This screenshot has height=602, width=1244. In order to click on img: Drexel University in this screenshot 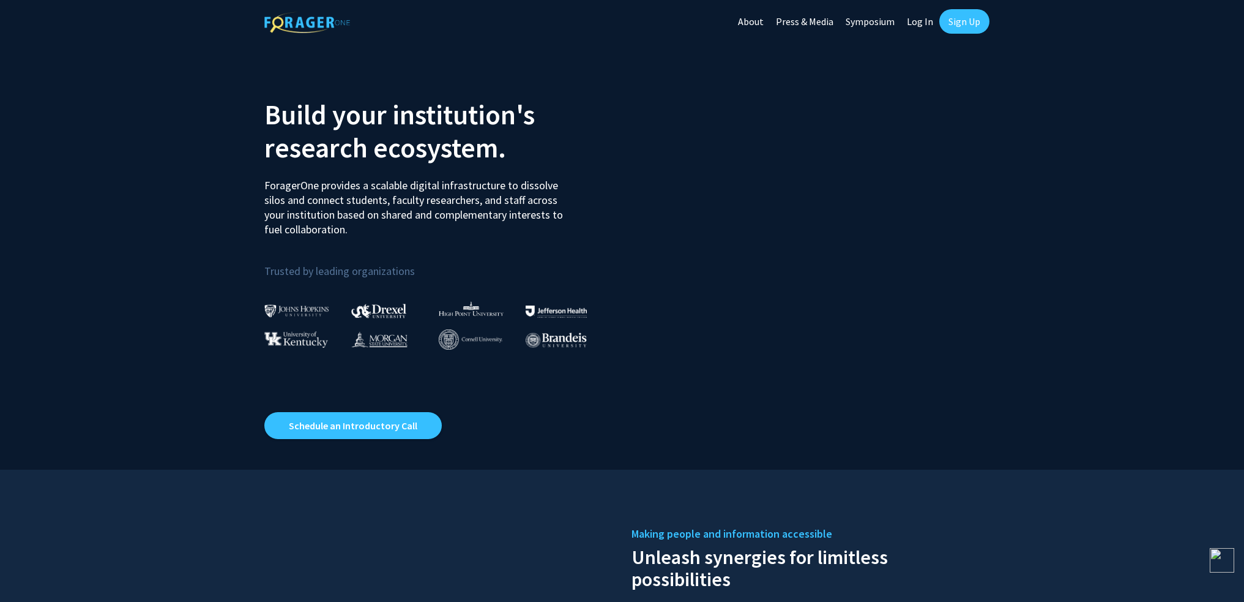, I will do `click(379, 310)`.